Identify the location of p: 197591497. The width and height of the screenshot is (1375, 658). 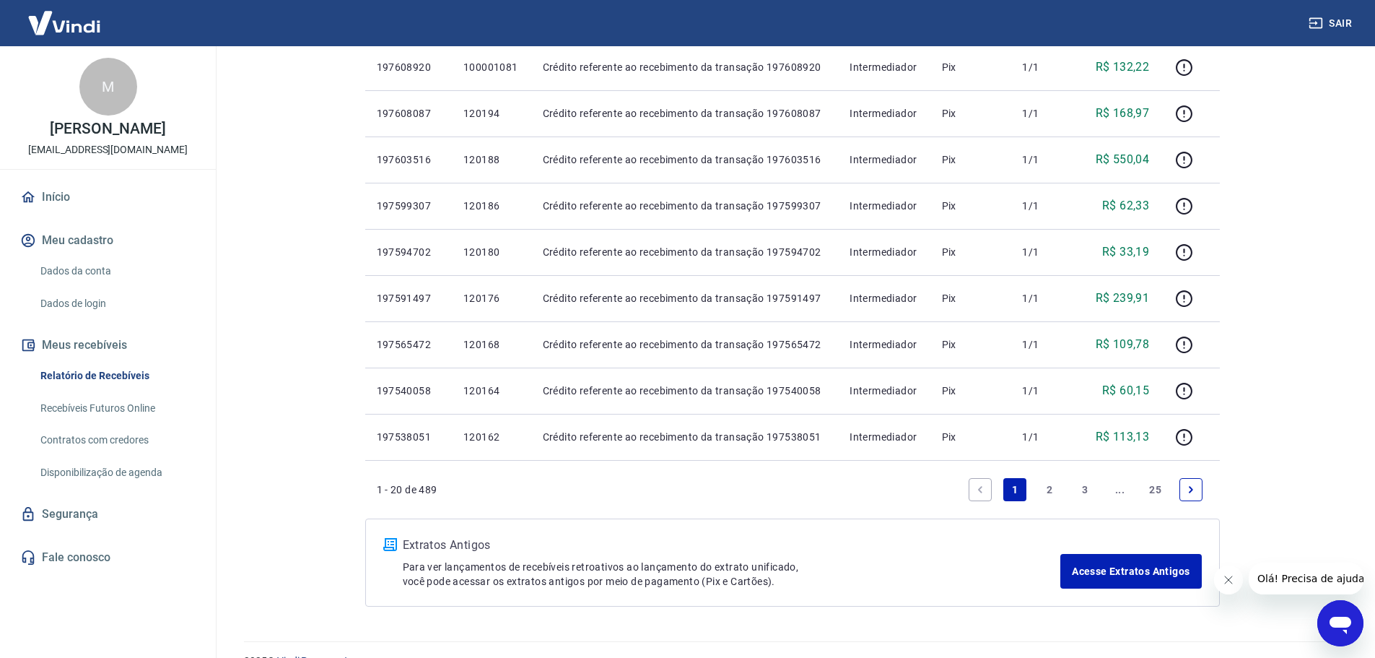
(409, 298).